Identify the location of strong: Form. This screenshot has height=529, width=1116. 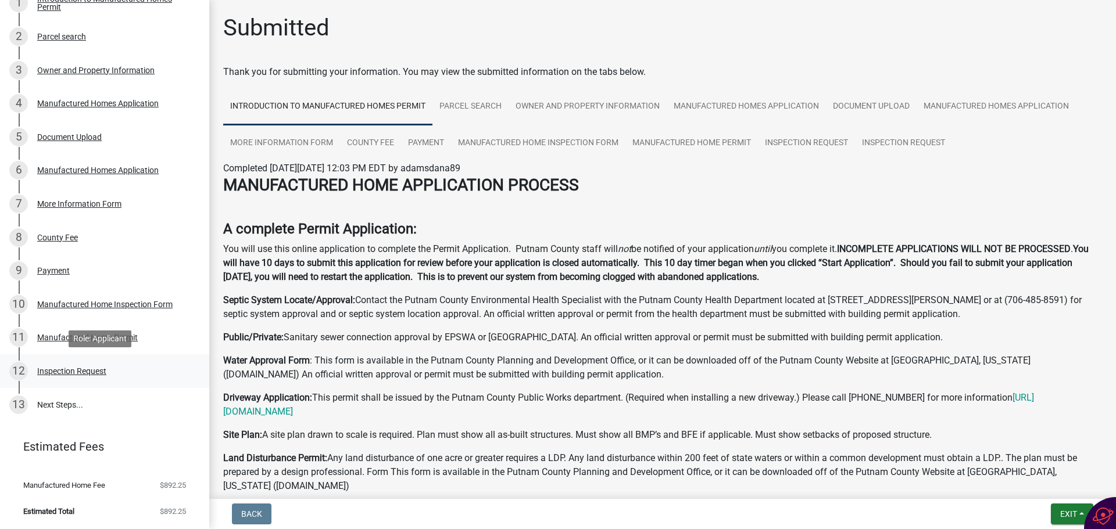
(299, 360).